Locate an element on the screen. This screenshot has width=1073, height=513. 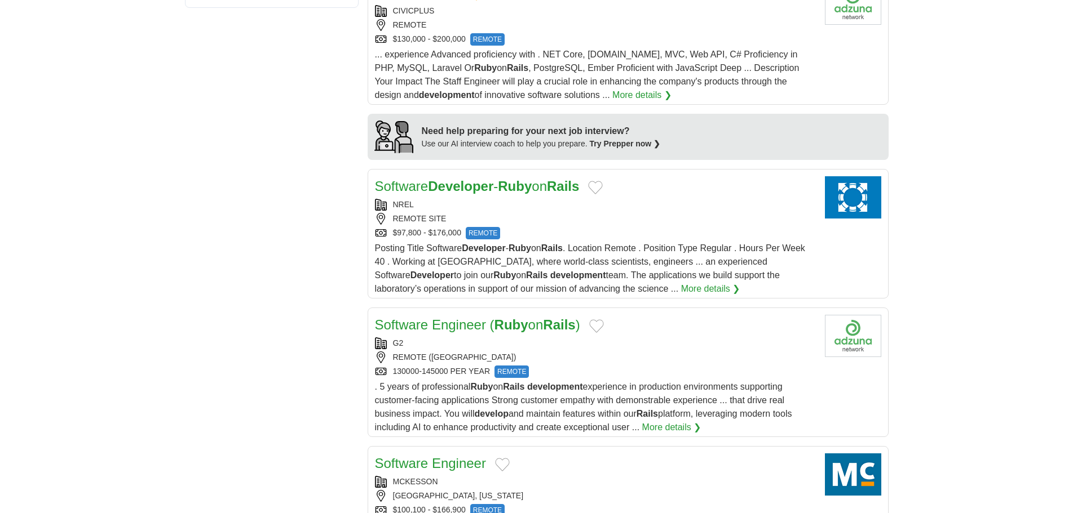
a: Try Prepper now ❯ is located at coordinates (625, 144).